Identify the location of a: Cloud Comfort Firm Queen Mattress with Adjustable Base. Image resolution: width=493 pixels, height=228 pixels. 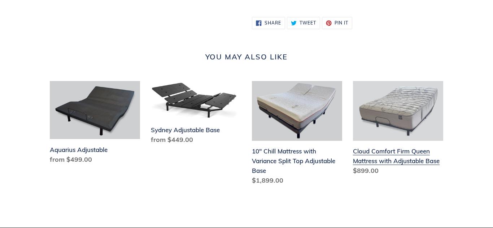
(398, 130).